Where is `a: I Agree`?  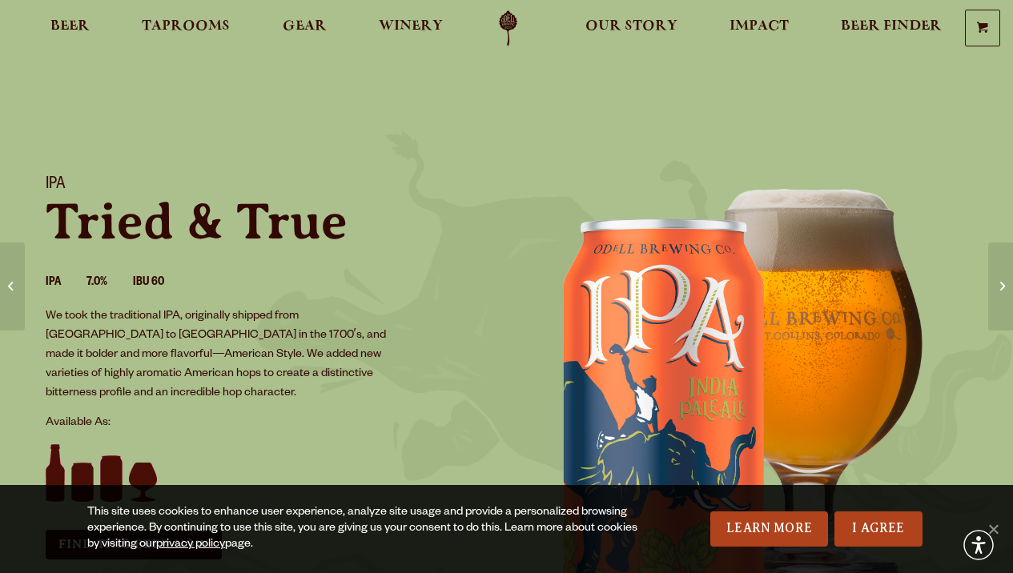 a: I Agree is located at coordinates (878, 529).